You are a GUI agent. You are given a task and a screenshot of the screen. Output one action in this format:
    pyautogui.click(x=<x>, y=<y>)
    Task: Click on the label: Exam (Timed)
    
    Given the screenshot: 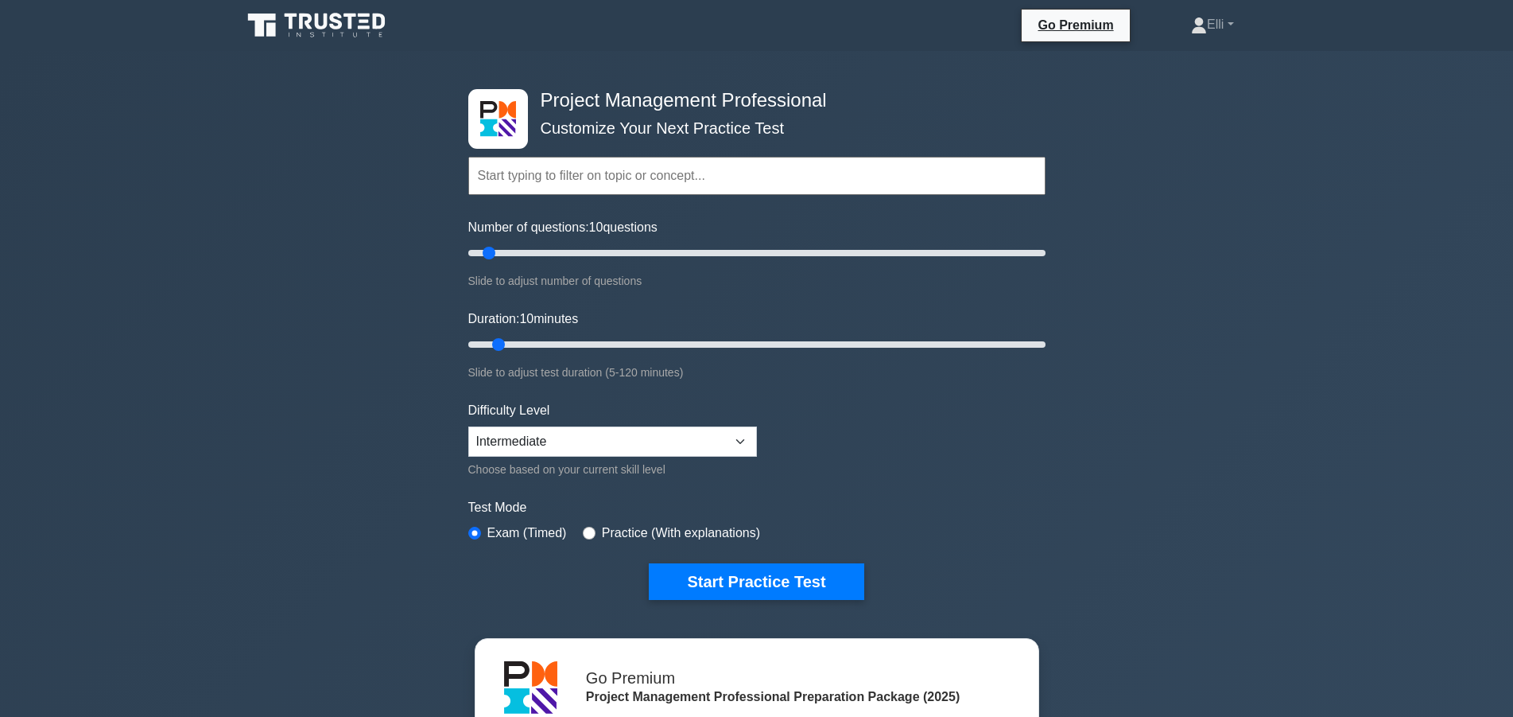 What is the action you would take?
    pyautogui.click(x=527, y=533)
    